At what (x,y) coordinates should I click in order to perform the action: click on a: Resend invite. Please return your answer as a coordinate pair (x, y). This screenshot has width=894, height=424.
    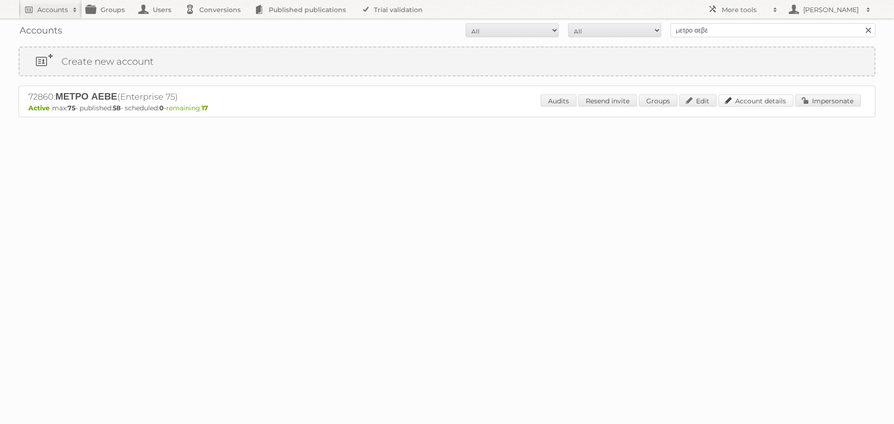
    Looking at the image, I should click on (608, 101).